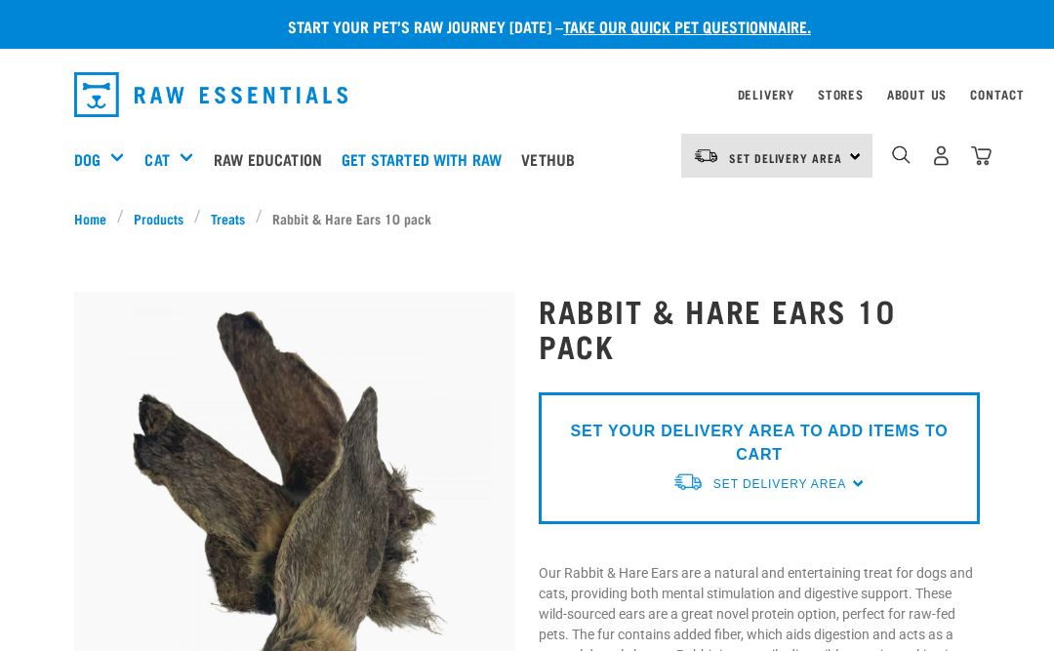 This screenshot has width=1054, height=651. I want to click on a: Cat, so click(156, 159).